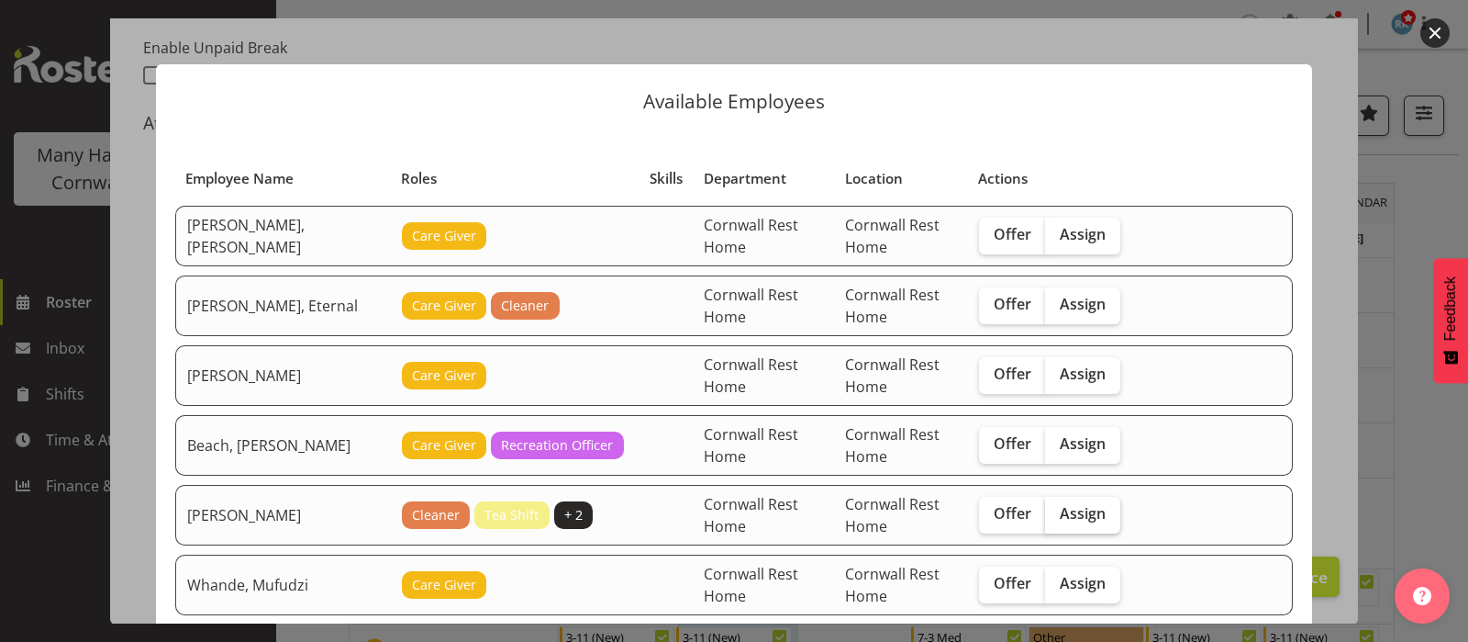 This screenshot has width=1468, height=642. Describe the element at coordinates (874, 178) in the screenshot. I see `span: Location` at that location.